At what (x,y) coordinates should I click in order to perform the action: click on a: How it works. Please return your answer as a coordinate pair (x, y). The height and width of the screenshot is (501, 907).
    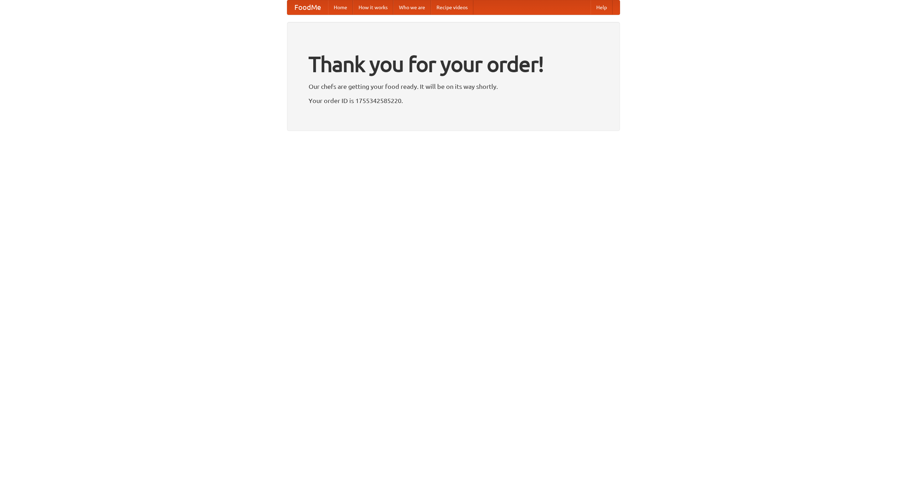
    Looking at the image, I should click on (373, 7).